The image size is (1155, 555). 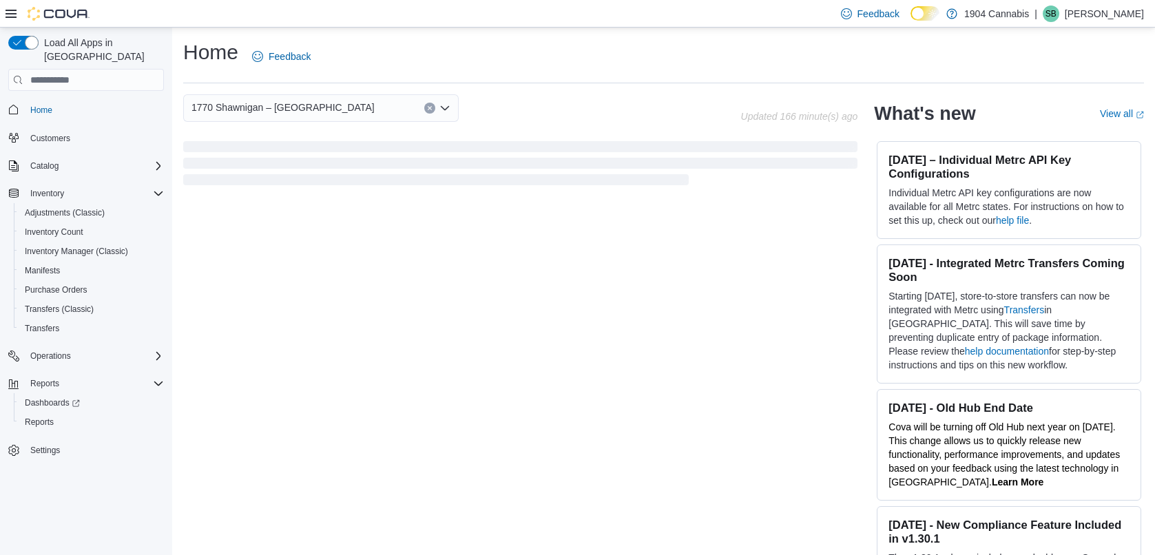 I want to click on a: Adjustments (Classic), so click(x=65, y=213).